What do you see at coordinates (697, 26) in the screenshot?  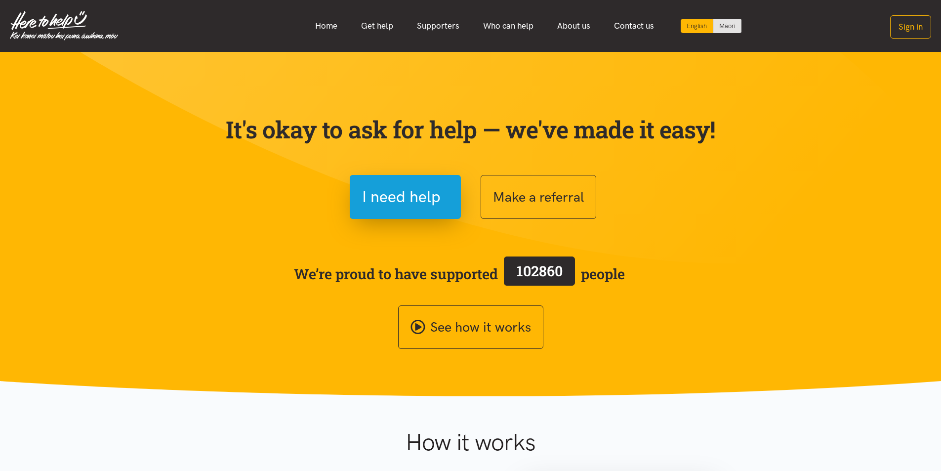 I see `div: Current language` at bounding box center [697, 26].